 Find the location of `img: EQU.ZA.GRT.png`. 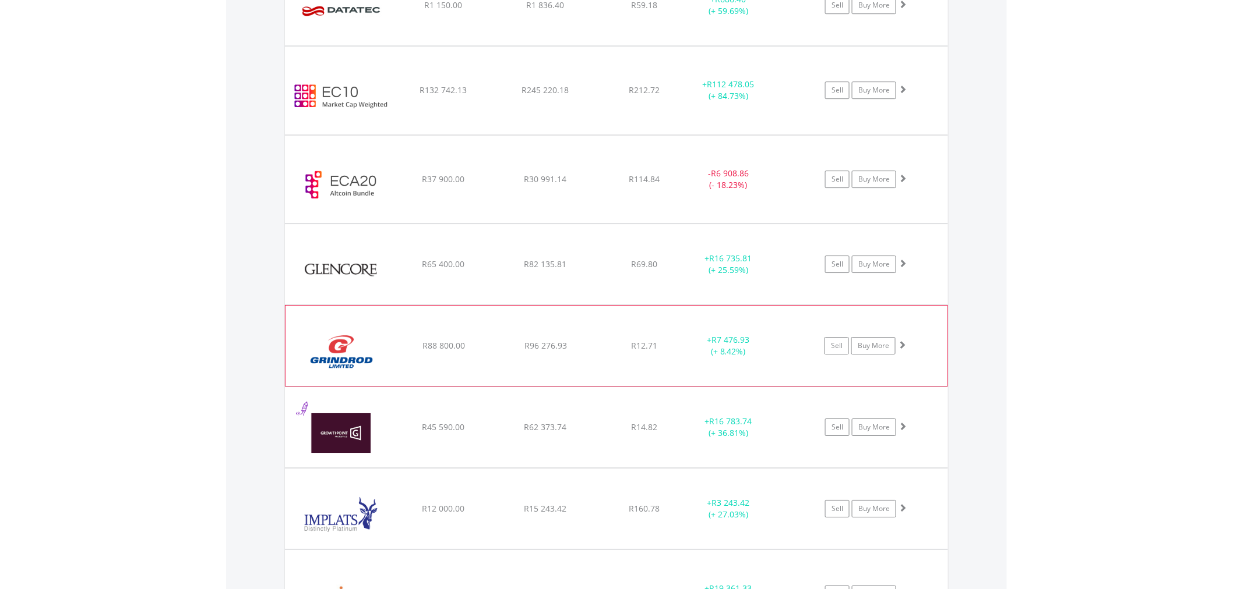

img: EQU.ZA.GRT.png is located at coordinates (341, 433).